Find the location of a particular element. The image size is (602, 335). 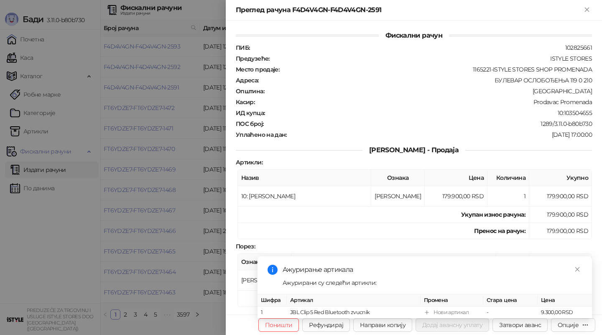

td: JBL Clip 5 Red Bluetooth zvucnik is located at coordinates (354, 312).